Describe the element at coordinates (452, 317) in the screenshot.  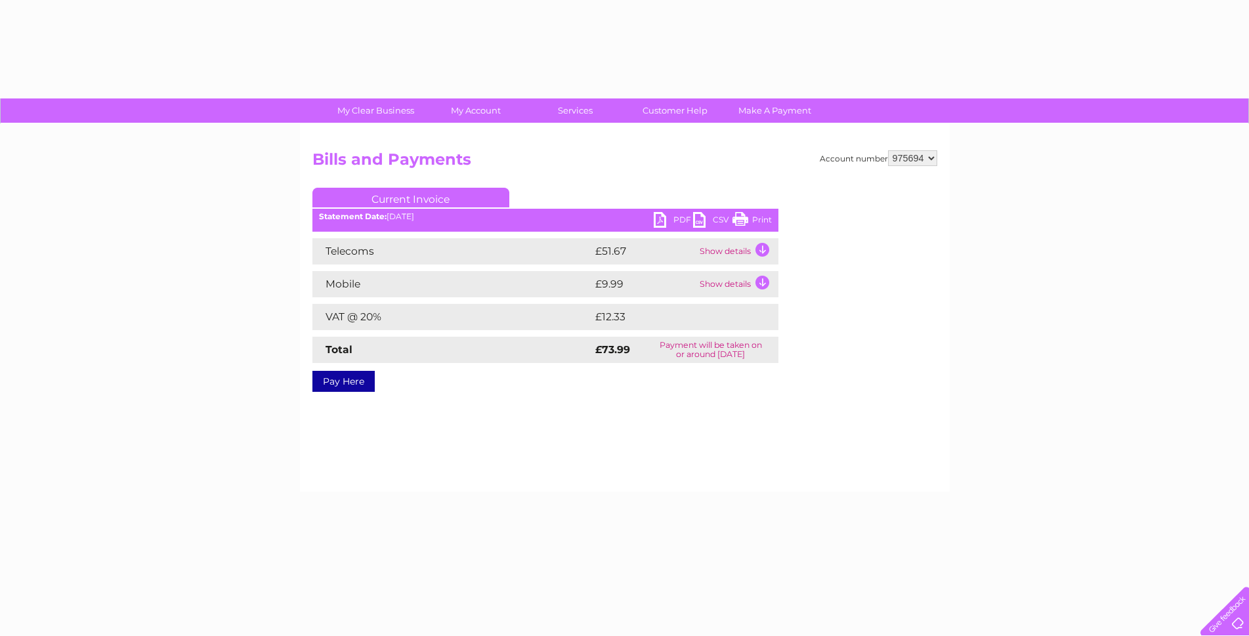
I see `td: VAT @ 20%` at that location.